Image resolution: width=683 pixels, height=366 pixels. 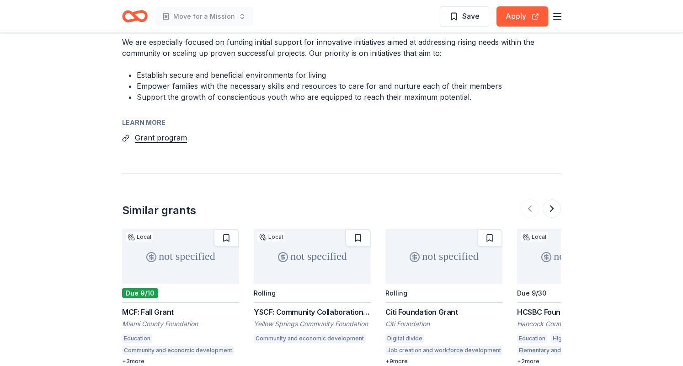 What do you see at coordinates (569, 350) in the screenshot?
I see `div: Elementary and secondary education` at bounding box center [569, 350].